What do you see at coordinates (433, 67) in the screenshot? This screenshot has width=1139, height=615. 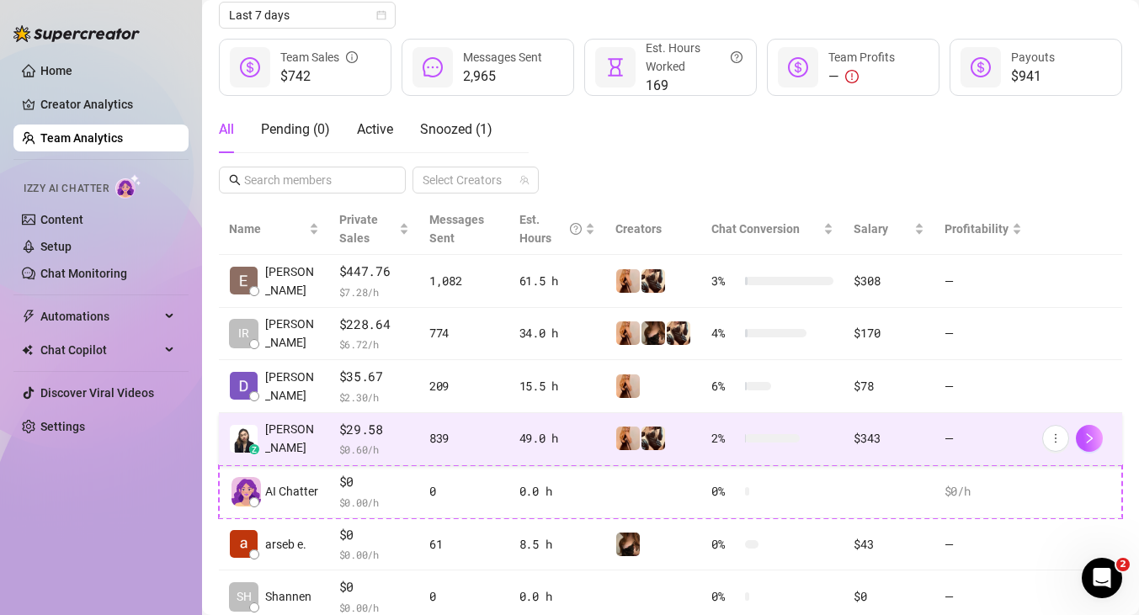 I see `span: message` at bounding box center [433, 67].